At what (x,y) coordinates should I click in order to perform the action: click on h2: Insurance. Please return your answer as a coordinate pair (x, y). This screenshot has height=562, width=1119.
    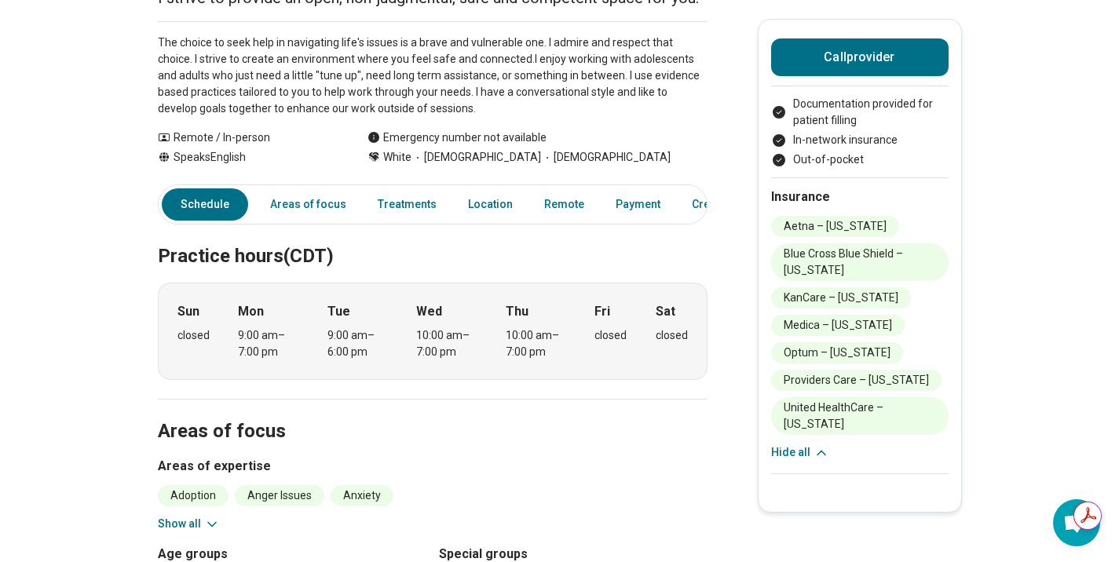
    Looking at the image, I should click on (860, 197).